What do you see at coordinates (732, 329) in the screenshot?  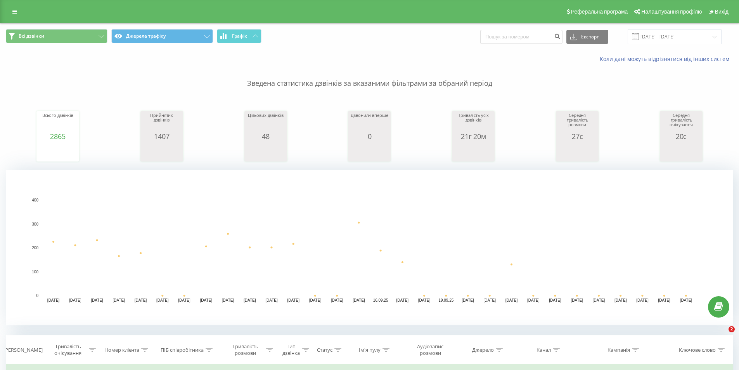 I see `span: 2` at bounding box center [732, 329].